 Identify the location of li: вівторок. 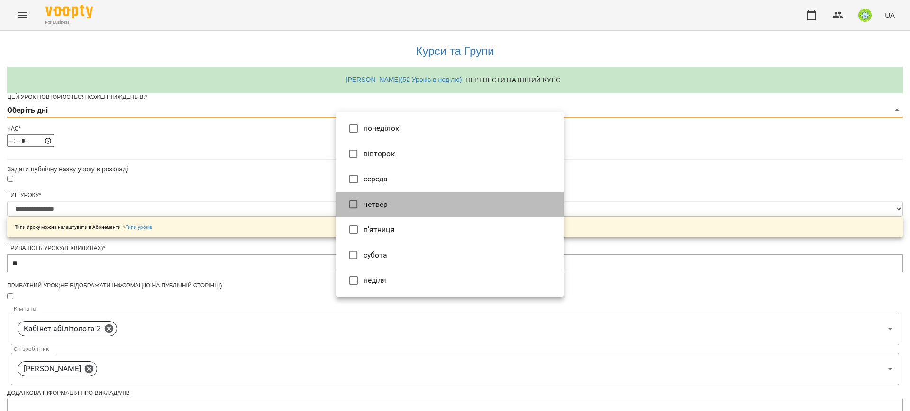
(450, 154).